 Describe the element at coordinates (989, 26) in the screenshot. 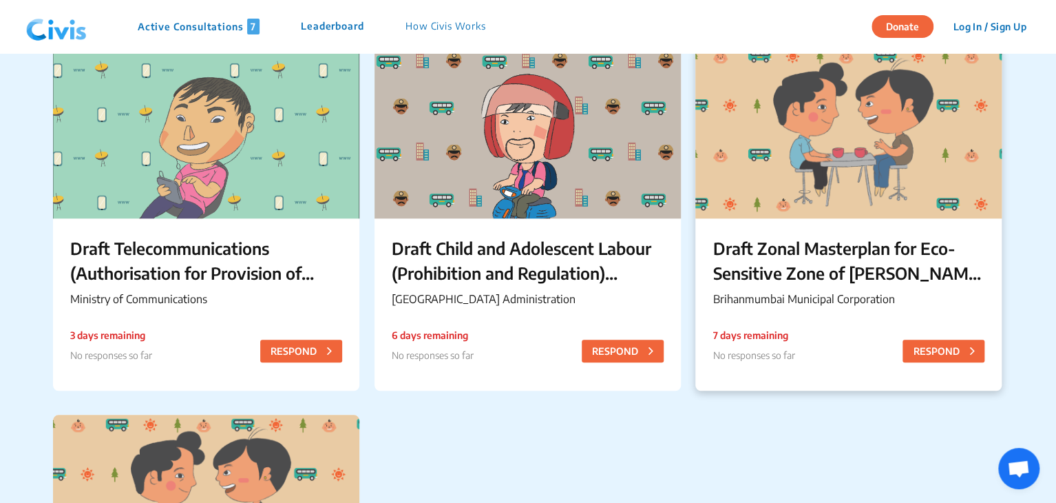

I see `button: Log In / Sign Up` at that location.